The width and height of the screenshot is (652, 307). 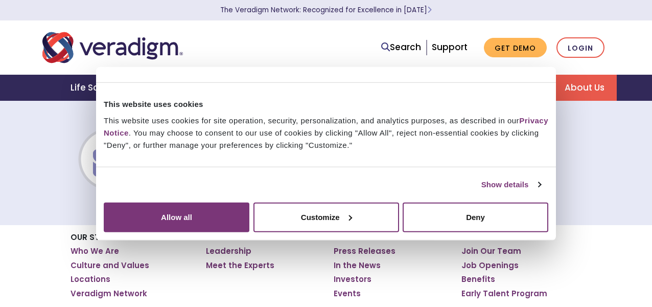 I want to click on a: Life Sciences, so click(x=101, y=87).